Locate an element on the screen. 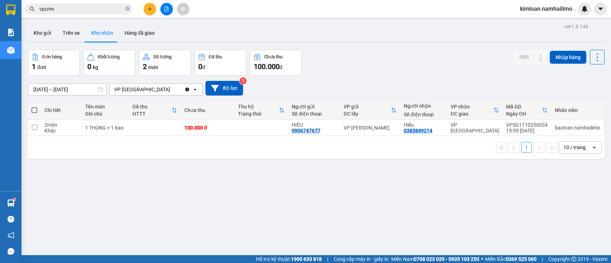 This screenshot has height=263, width=611. div: baotran.namhailimo is located at coordinates (577, 128).